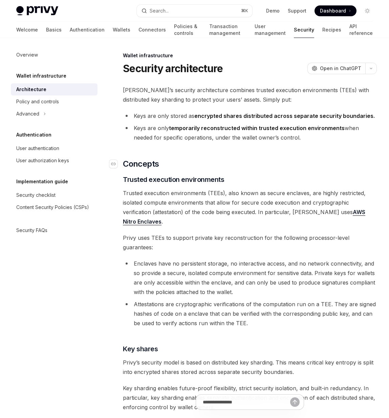 This screenshot has height=418, width=389. I want to click on a: Recipes, so click(332, 30).